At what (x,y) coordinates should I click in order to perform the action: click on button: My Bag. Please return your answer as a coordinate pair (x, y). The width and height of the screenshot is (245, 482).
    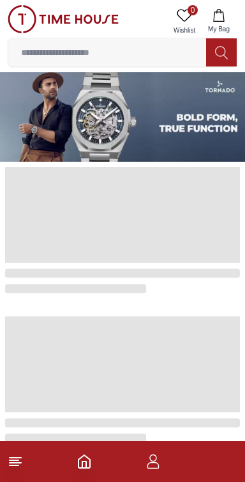
    Looking at the image, I should click on (219, 21).